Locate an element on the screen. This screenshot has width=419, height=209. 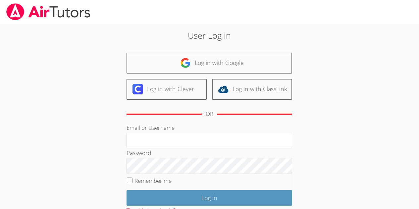
label: Remember me is located at coordinates (153, 181).